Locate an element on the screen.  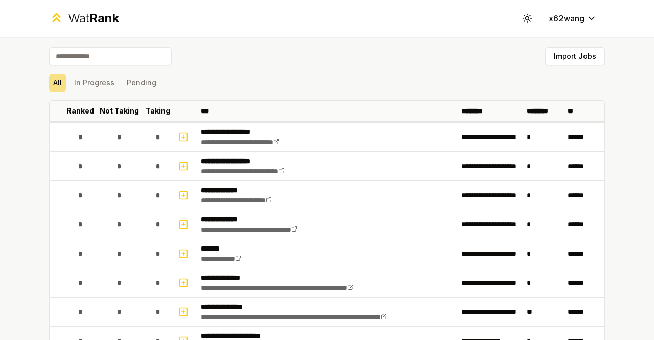
p: Ranked is located at coordinates (80, 111).